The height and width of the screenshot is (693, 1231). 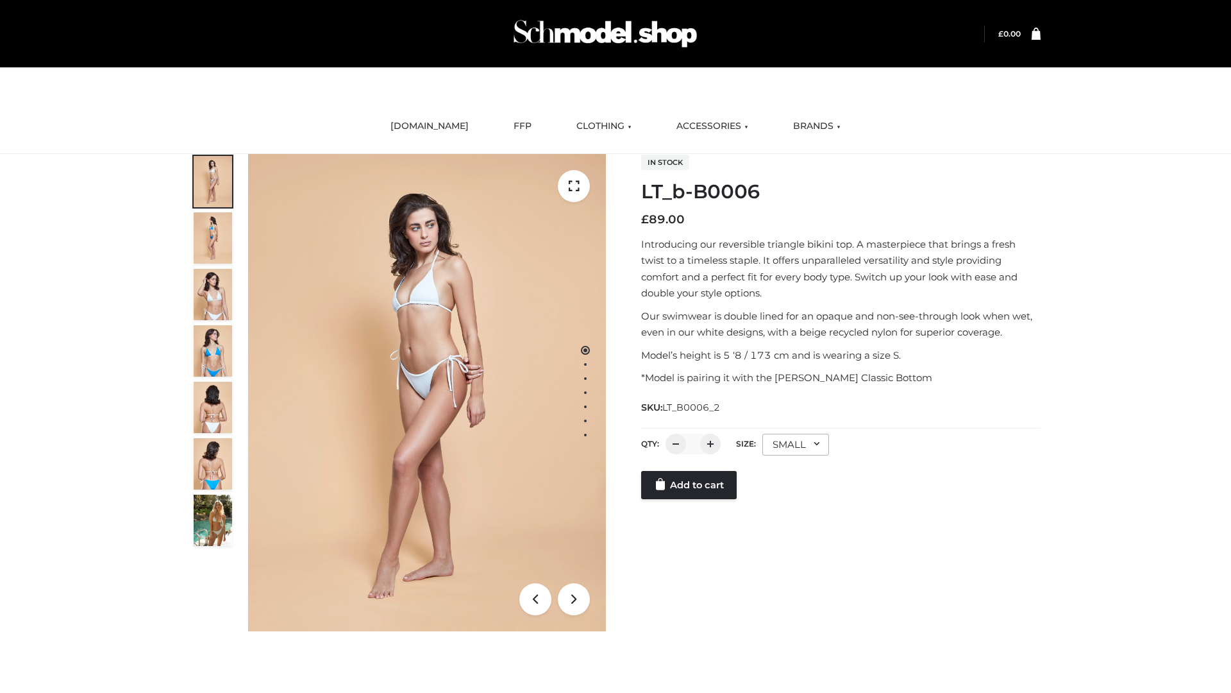 What do you see at coordinates (746, 443) in the screenshot?
I see `label: Size:` at bounding box center [746, 443].